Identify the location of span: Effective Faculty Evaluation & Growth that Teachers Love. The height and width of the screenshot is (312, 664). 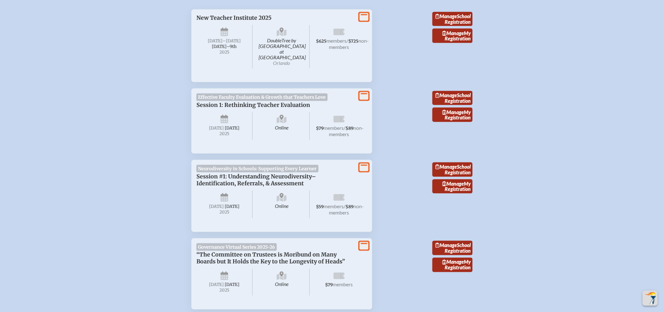
(262, 97).